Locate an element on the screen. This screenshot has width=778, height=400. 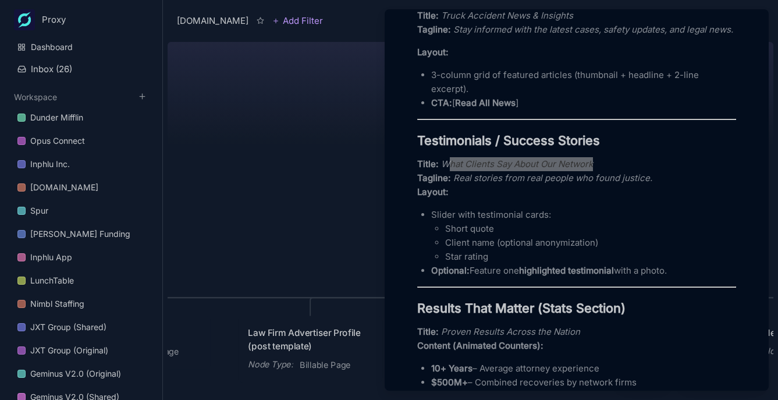
em: Stay informed with the latest cases, safety updates, and legal news. is located at coordinates (593, 29).